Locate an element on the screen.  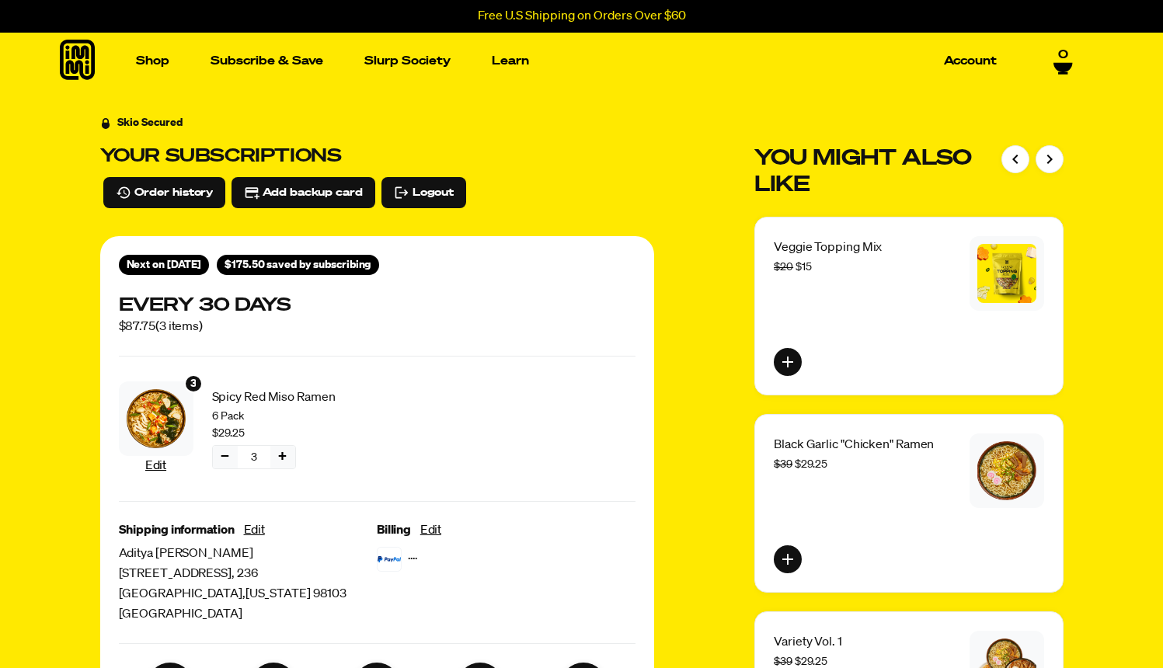
span: Shipping information is located at coordinates (176, 531).